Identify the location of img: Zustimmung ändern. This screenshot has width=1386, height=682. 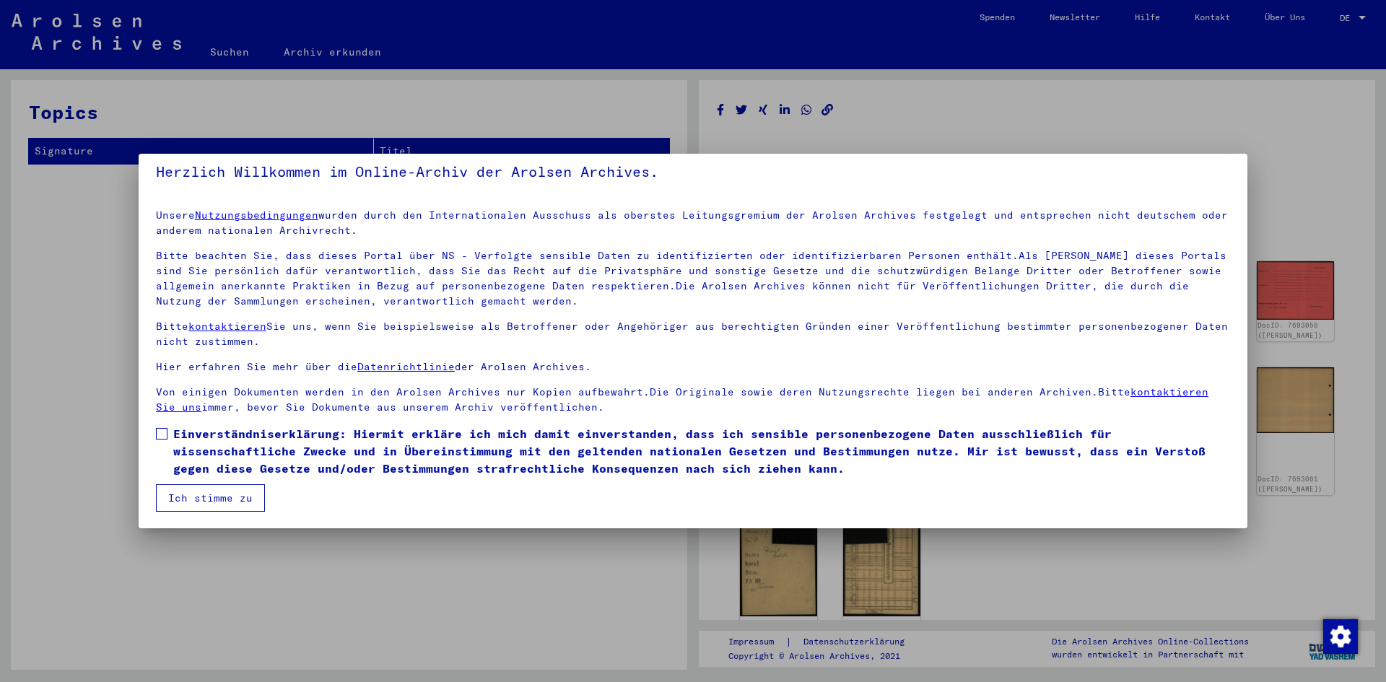
(1341, 637).